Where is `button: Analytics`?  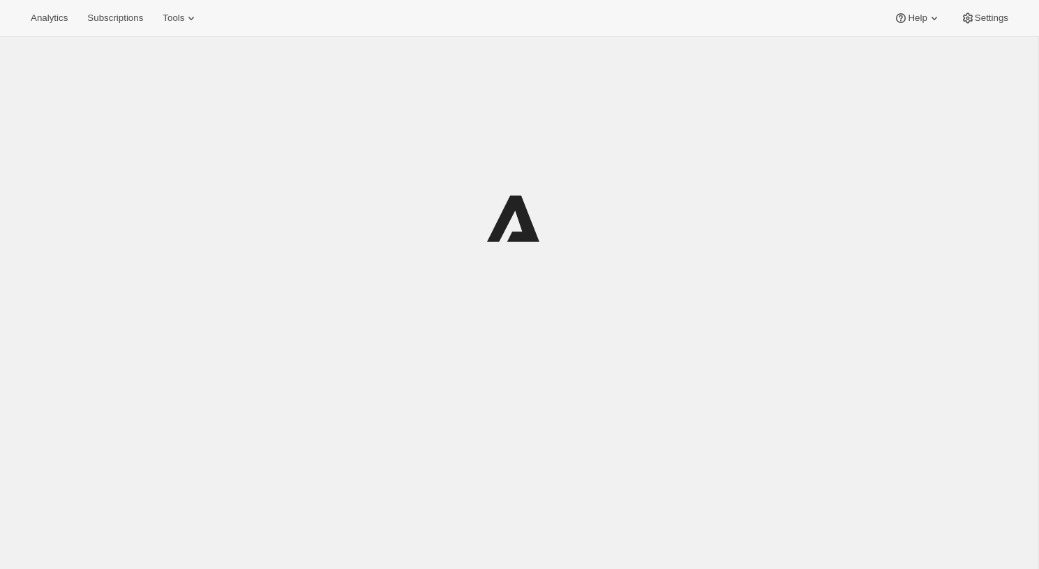
button: Analytics is located at coordinates (49, 18).